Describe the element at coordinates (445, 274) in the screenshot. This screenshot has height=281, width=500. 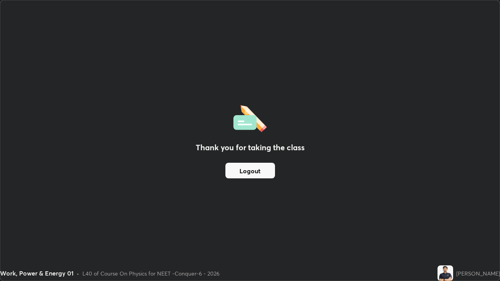
I see `img: 98d66aa6592e4b0fb7560eafe1db0121.jpg` at that location.